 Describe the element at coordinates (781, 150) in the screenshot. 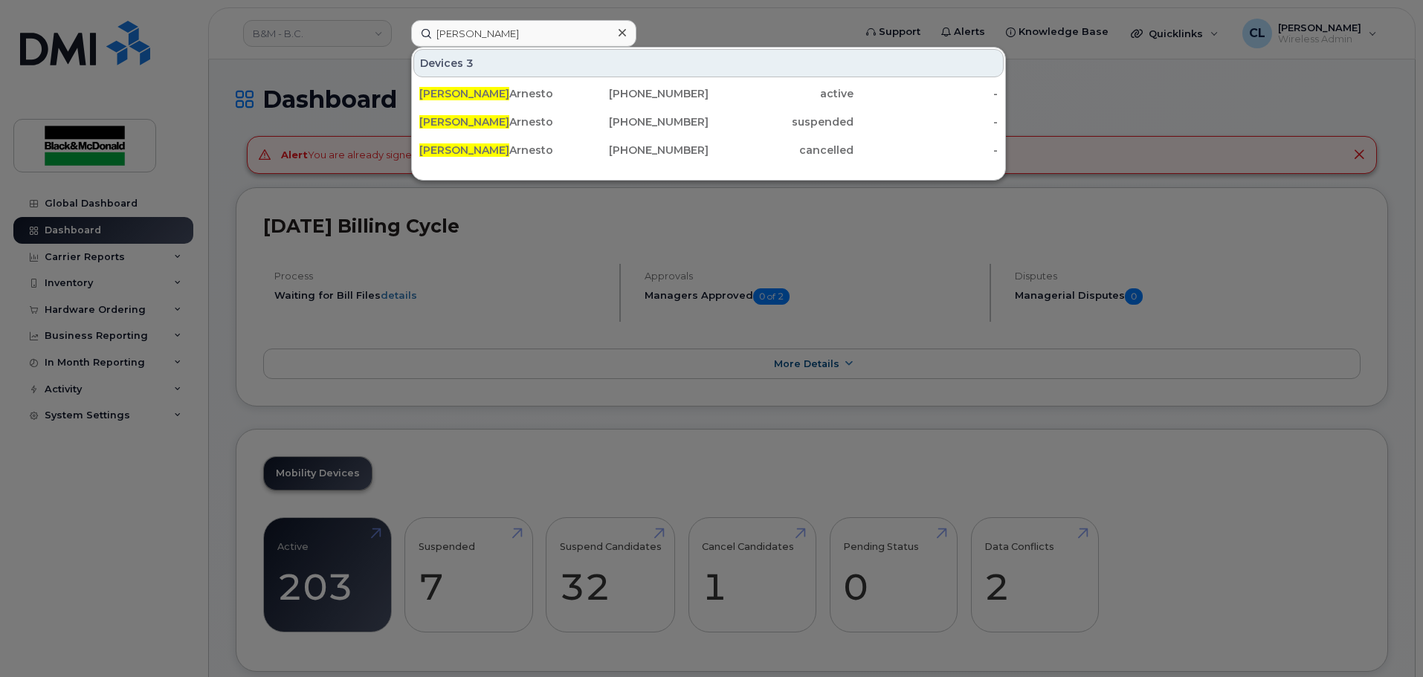

I see `div: cancelled` at that location.